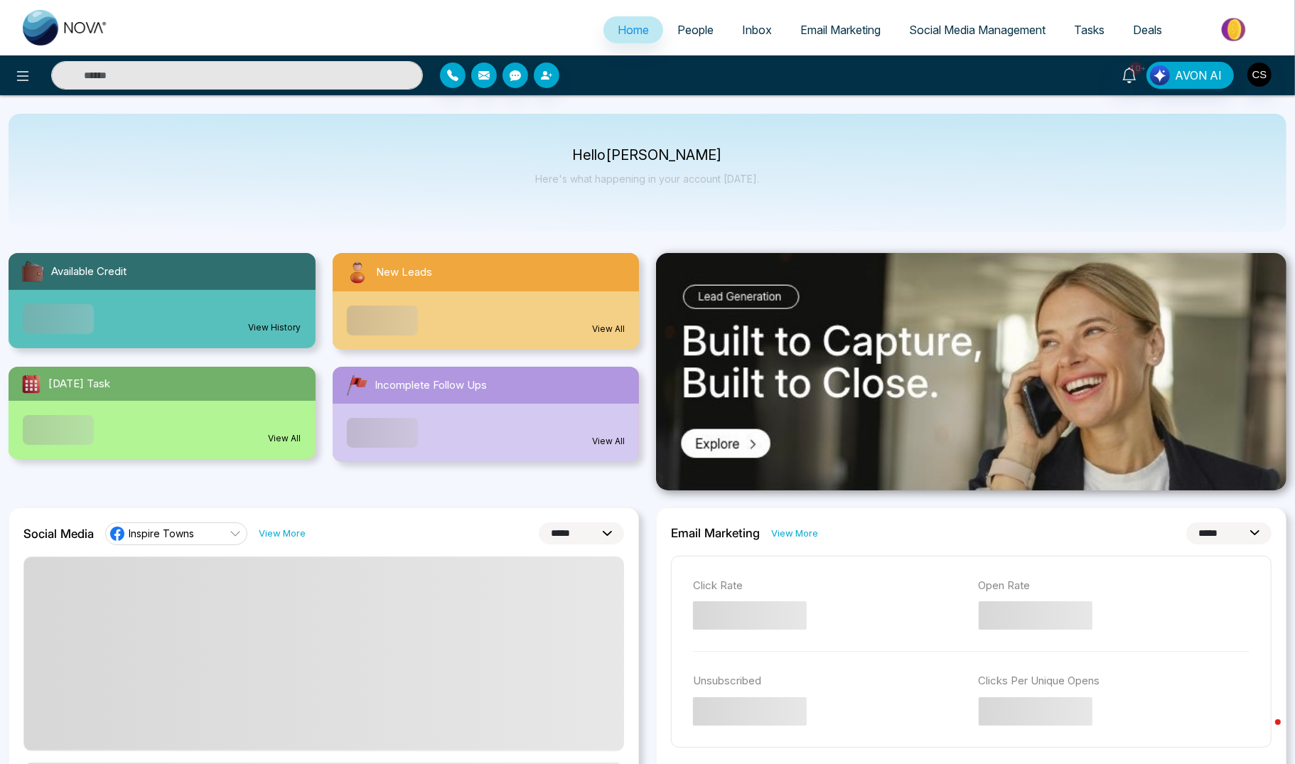 The width and height of the screenshot is (1295, 764). Describe the element at coordinates (757, 30) in the screenshot. I see `a: Inbox` at that location.